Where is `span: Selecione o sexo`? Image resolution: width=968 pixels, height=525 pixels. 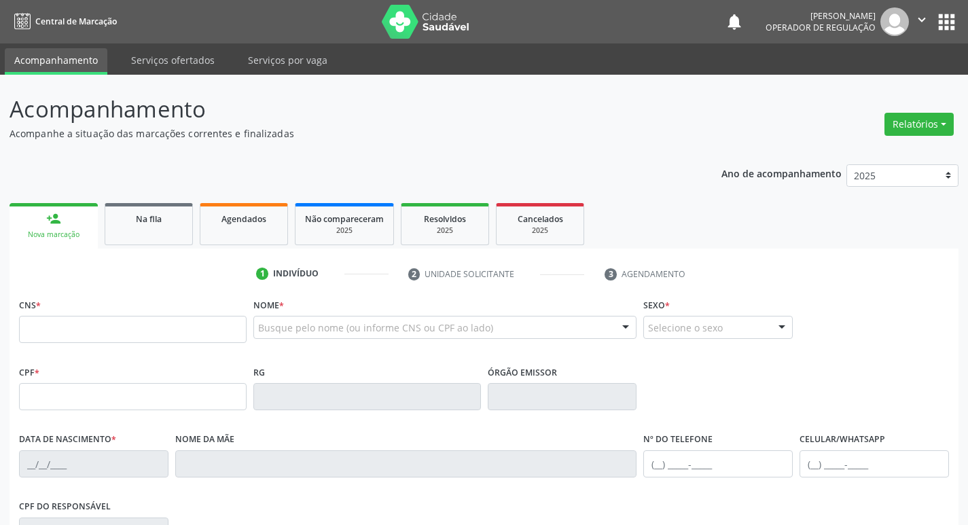 span: Selecione o sexo is located at coordinates (685, 327).